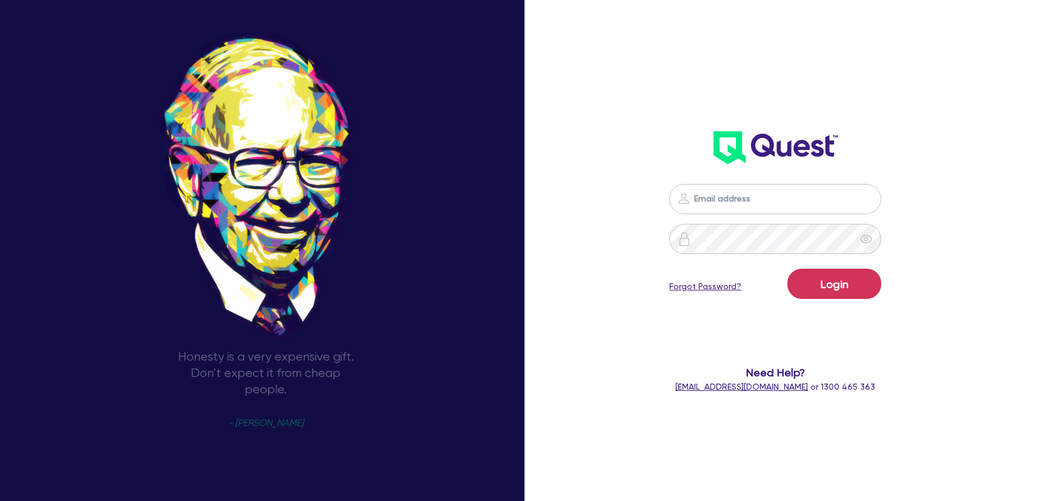 Image resolution: width=1049 pixels, height=501 pixels. I want to click on input: Email address, so click(775, 199).